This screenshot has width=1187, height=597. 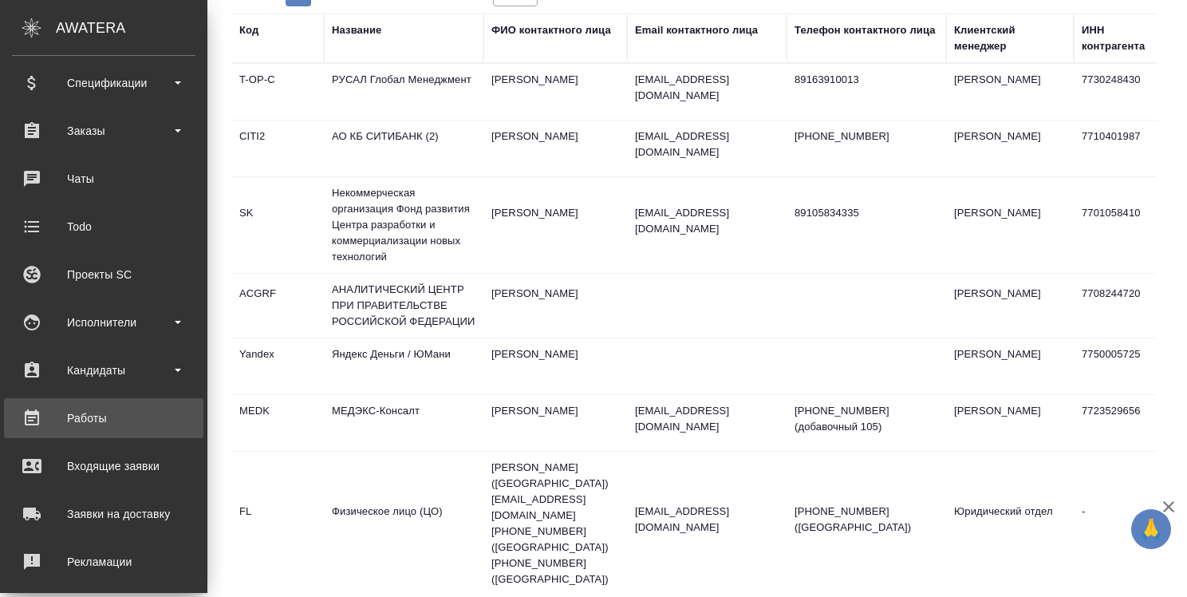 What do you see at coordinates (104, 227) in the screenshot?
I see `a: Todo` at bounding box center [104, 227].